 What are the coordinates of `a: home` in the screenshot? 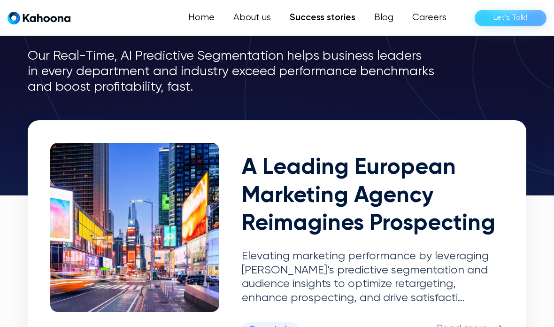 It's located at (39, 18).